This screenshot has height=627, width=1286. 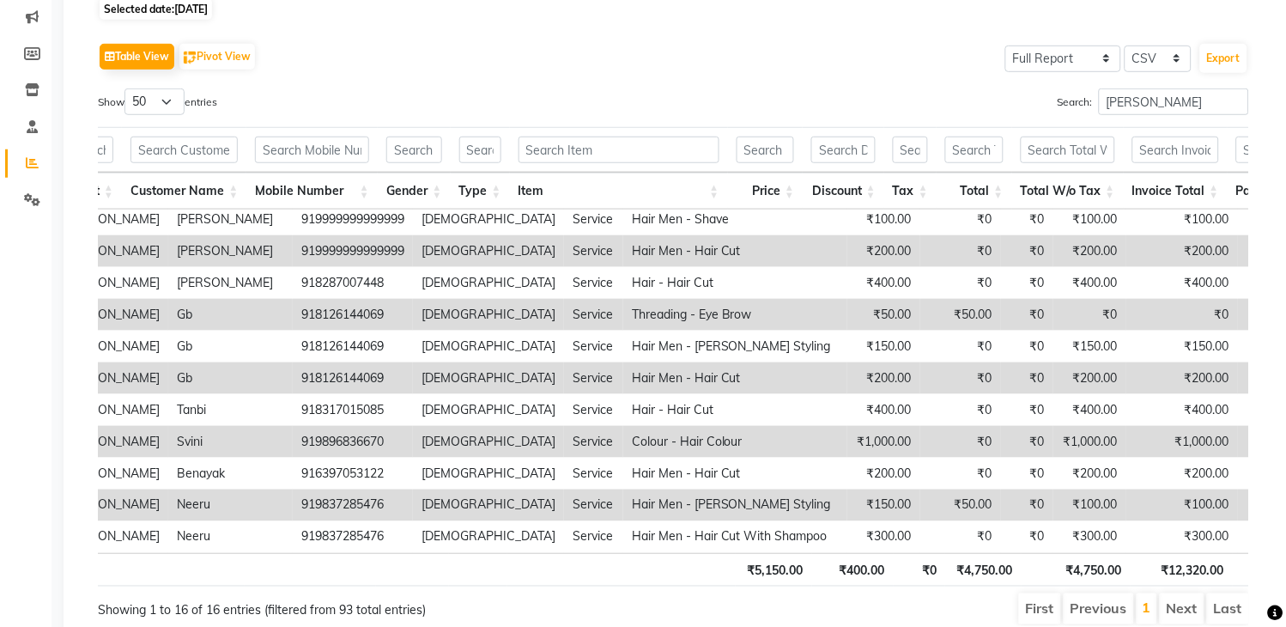 What do you see at coordinates (766, 191) in the screenshot?
I see `th: Price: activate to sort column ascending` at bounding box center [766, 191].